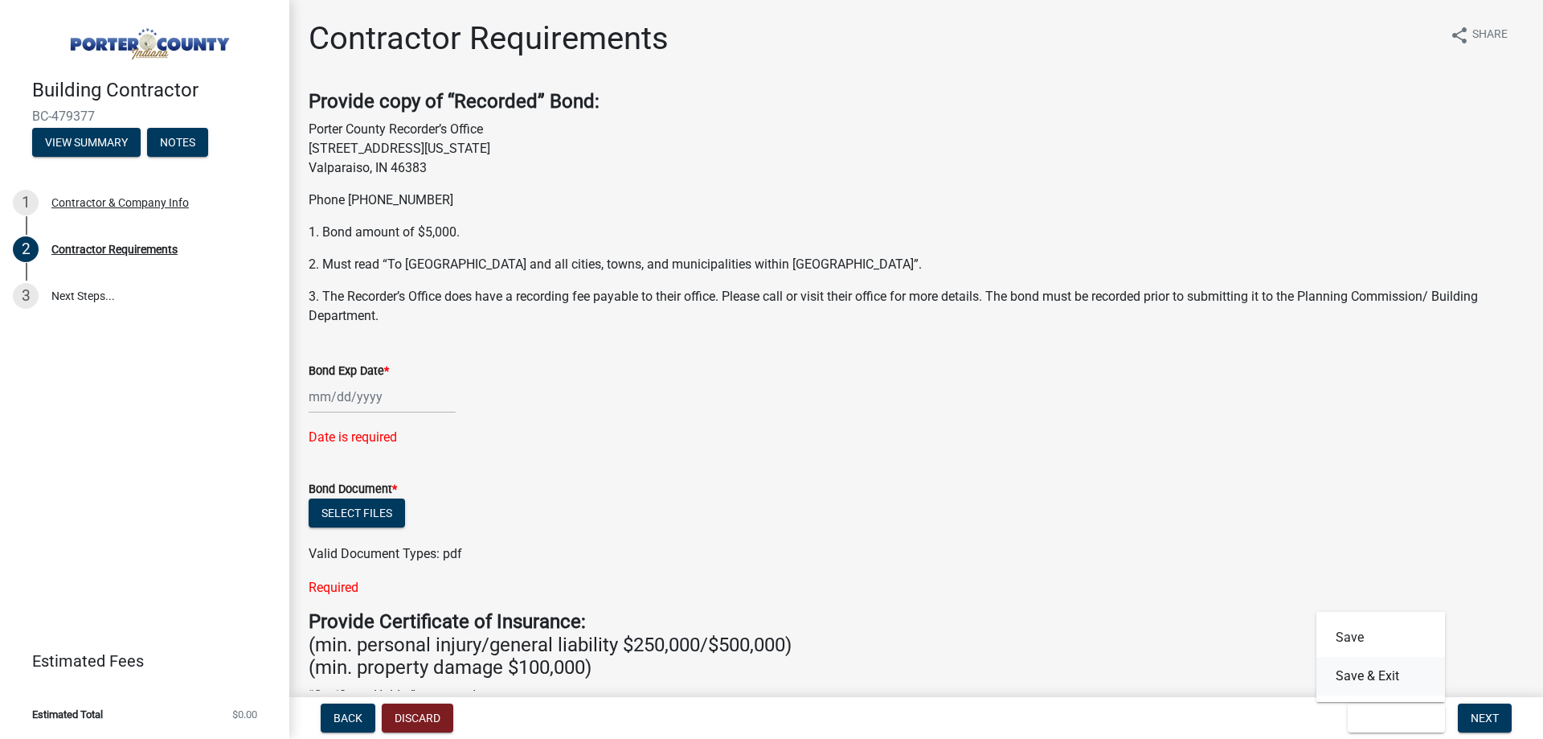  What do you see at coordinates (348, 718) in the screenshot?
I see `button: Back` at bounding box center [348, 718].